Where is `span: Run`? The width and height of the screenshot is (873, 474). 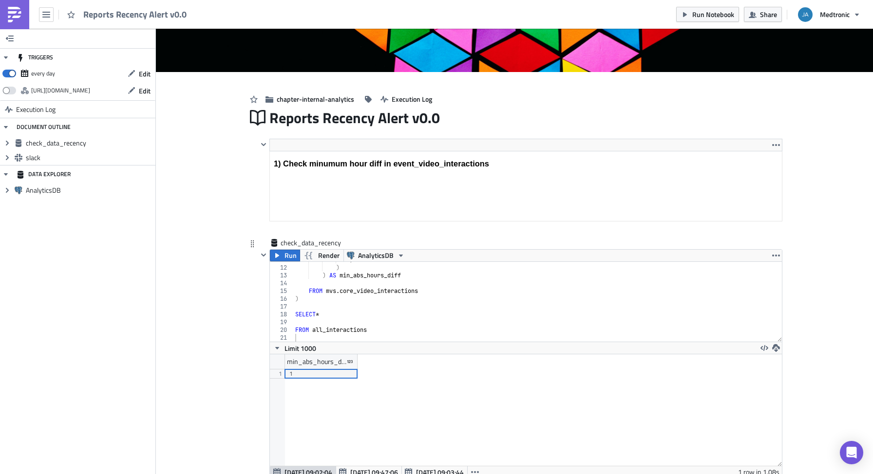
span: Run is located at coordinates (290, 256).